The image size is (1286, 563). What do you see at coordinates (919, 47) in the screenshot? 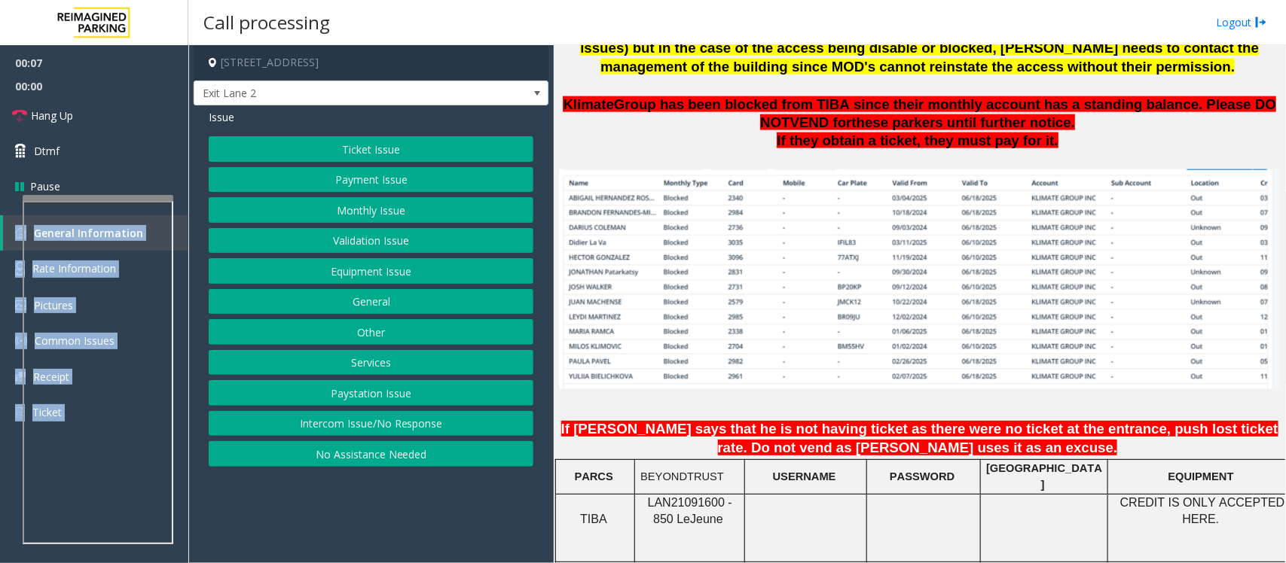
I see `span: with any issues (pass back, payment issues, ticket issues) but in the case of the access being di...` at bounding box center [919, 47].